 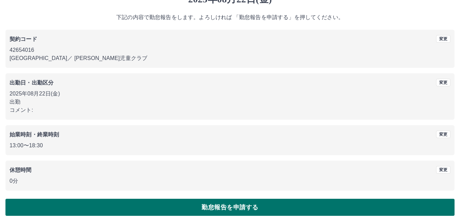 I want to click on p: 2025年08月22日(金), so click(x=230, y=94).